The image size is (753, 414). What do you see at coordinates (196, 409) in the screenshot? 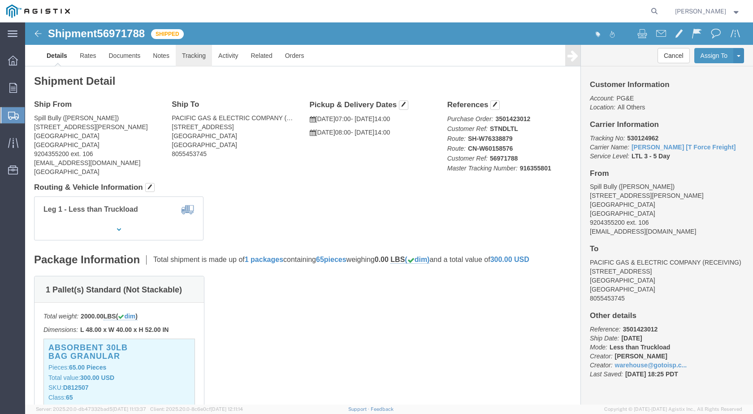
I see `span: Client: 2025.20.0-8c6e0cf` at bounding box center [196, 409].